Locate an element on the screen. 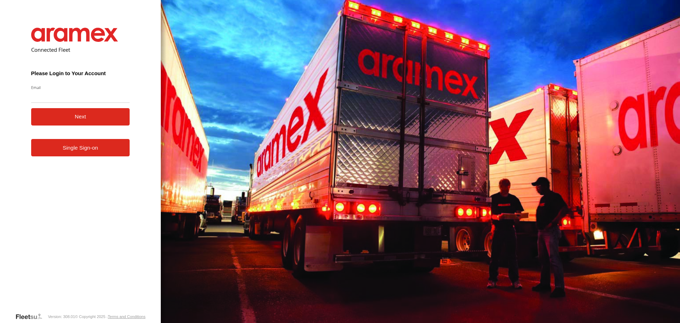 The width and height of the screenshot is (680, 323). div: Version: 308.01 is located at coordinates (61, 316).